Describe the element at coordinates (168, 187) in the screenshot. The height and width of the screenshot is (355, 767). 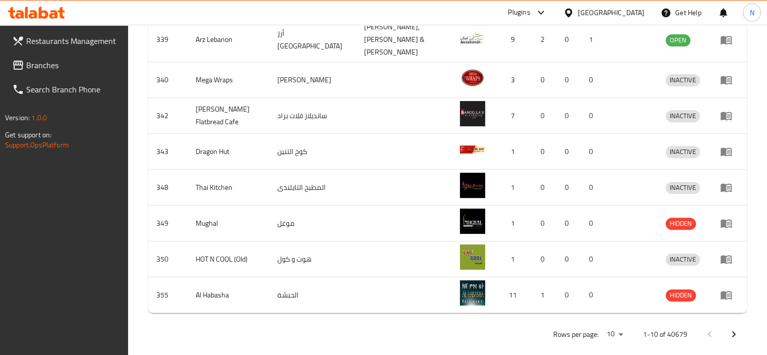
I see `td: 348` at that location.